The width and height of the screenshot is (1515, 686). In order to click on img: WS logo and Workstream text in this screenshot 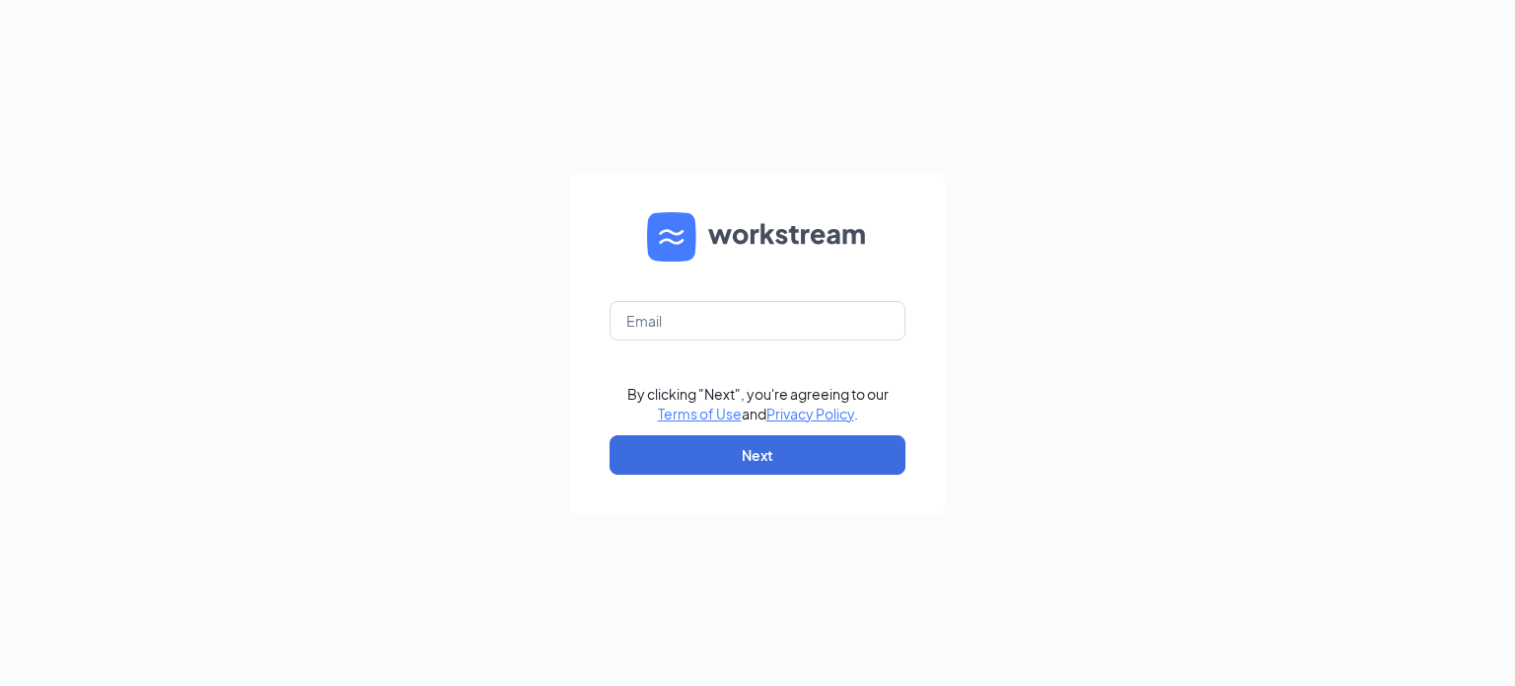, I will do `click(758, 237)`.